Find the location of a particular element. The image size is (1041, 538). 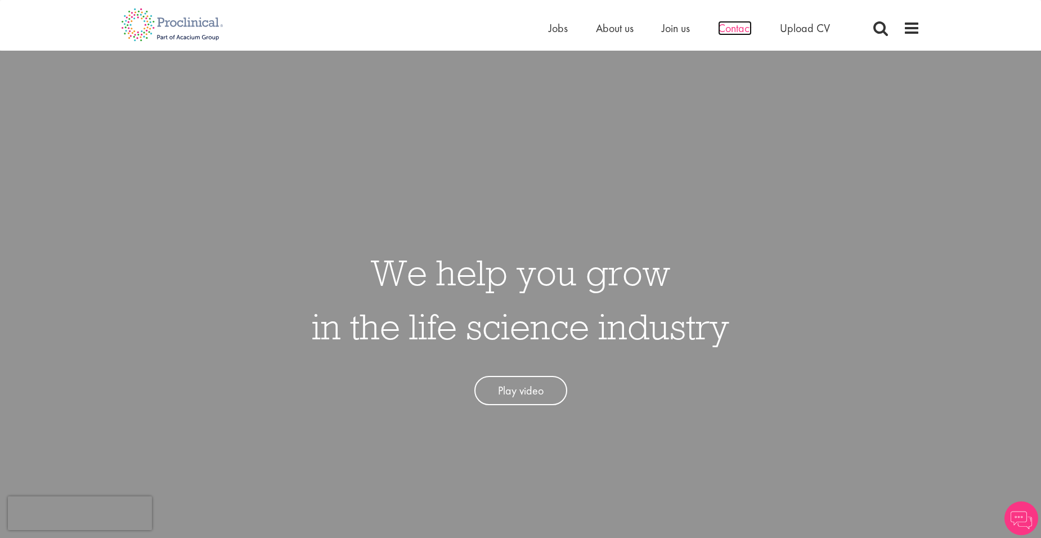

a: Join us is located at coordinates (676, 28).